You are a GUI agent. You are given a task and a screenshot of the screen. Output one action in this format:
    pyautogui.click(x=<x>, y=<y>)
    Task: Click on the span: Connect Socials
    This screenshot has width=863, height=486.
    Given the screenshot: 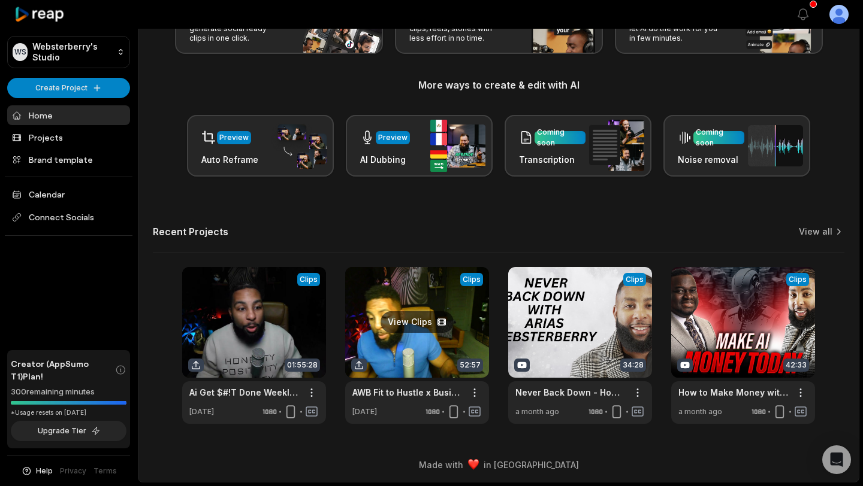 What is the action you would take?
    pyautogui.click(x=68, y=217)
    